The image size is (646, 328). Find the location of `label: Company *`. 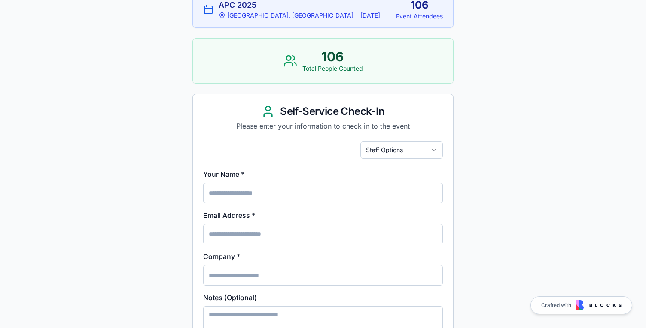

label: Company * is located at coordinates (222, 257).